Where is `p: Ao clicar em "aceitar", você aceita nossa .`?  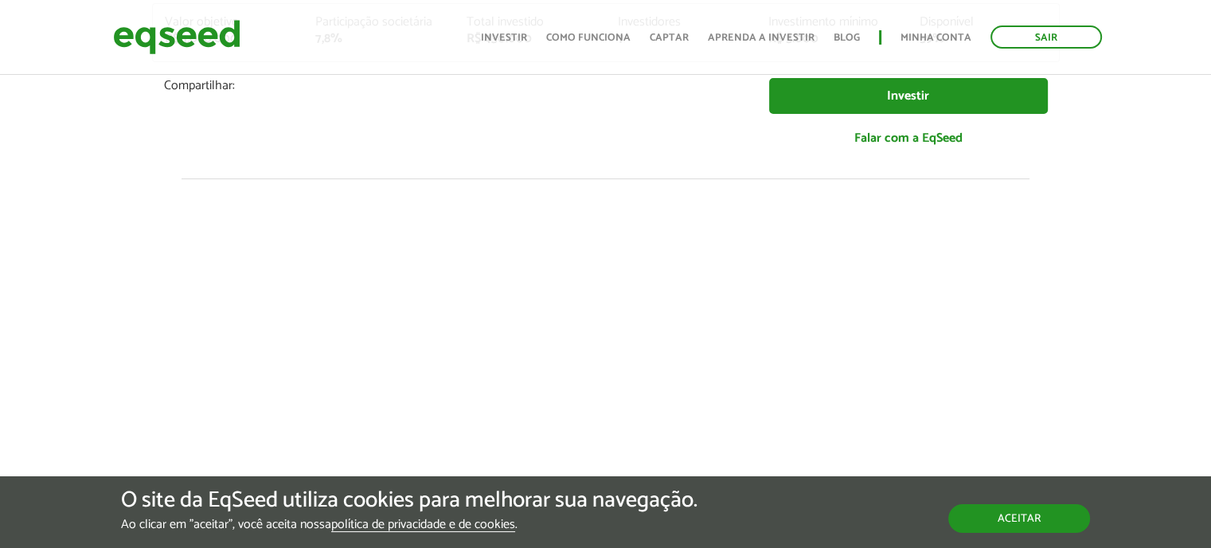
p: Ao clicar em "aceitar", você aceita nossa . is located at coordinates (409, 524).